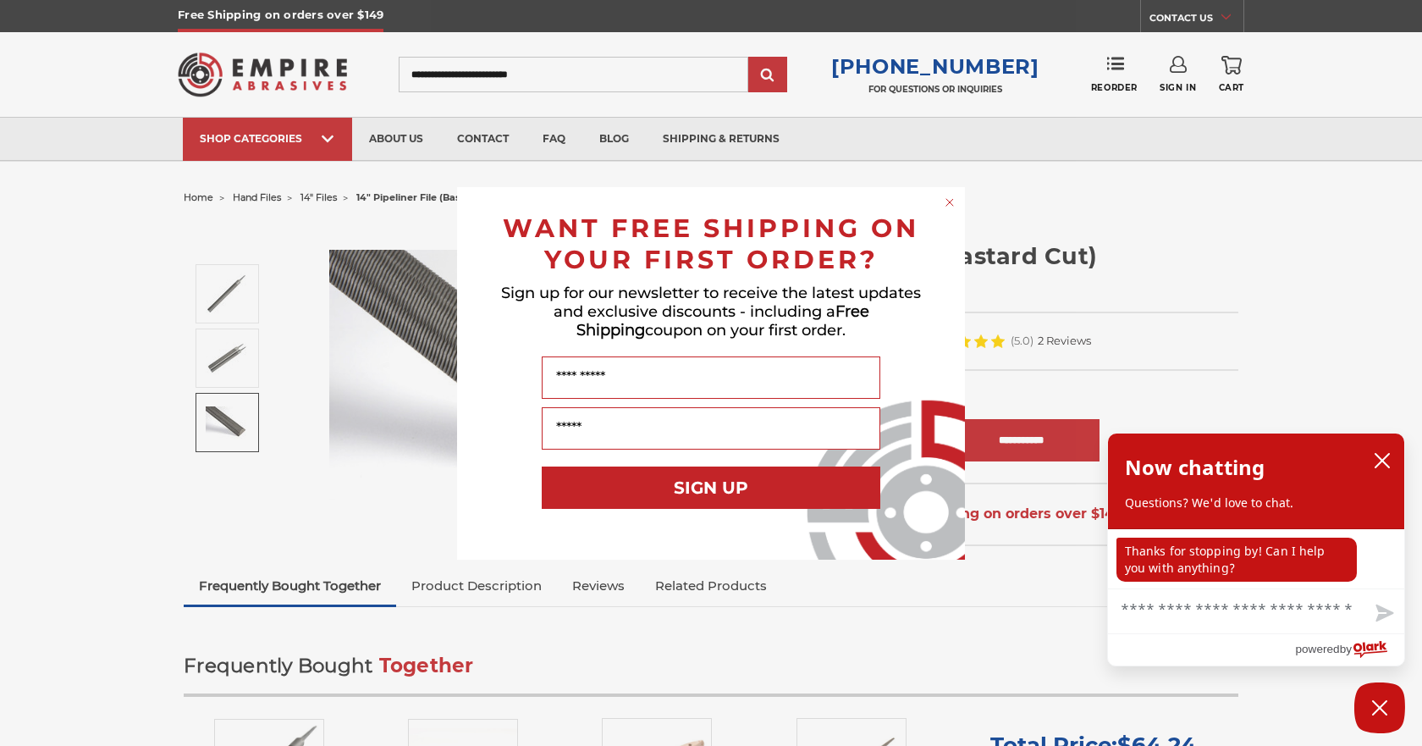  What do you see at coordinates (1256, 503) in the screenshot?
I see `p: Questions? We'd love to chat.` at bounding box center [1256, 503].